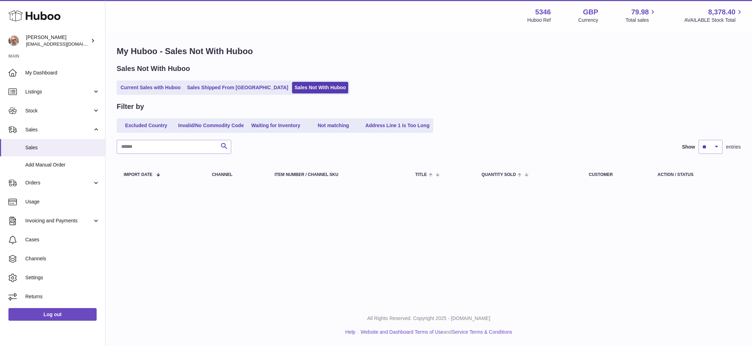 Image resolution: width=752 pixels, height=346 pixels. What do you see at coordinates (641, 20) in the screenshot?
I see `span: Total sales` at bounding box center [641, 20].